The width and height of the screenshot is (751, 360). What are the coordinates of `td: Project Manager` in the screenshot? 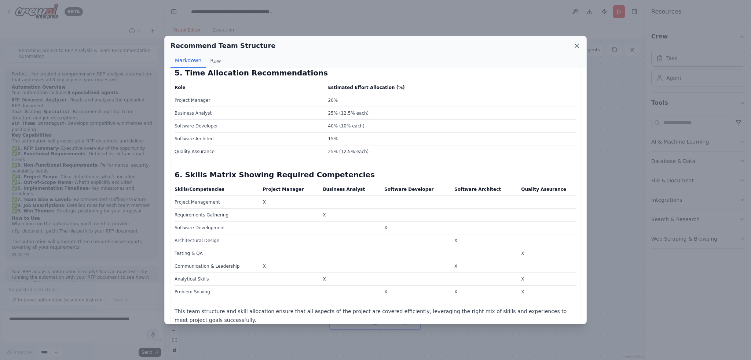 It's located at (249, 100).